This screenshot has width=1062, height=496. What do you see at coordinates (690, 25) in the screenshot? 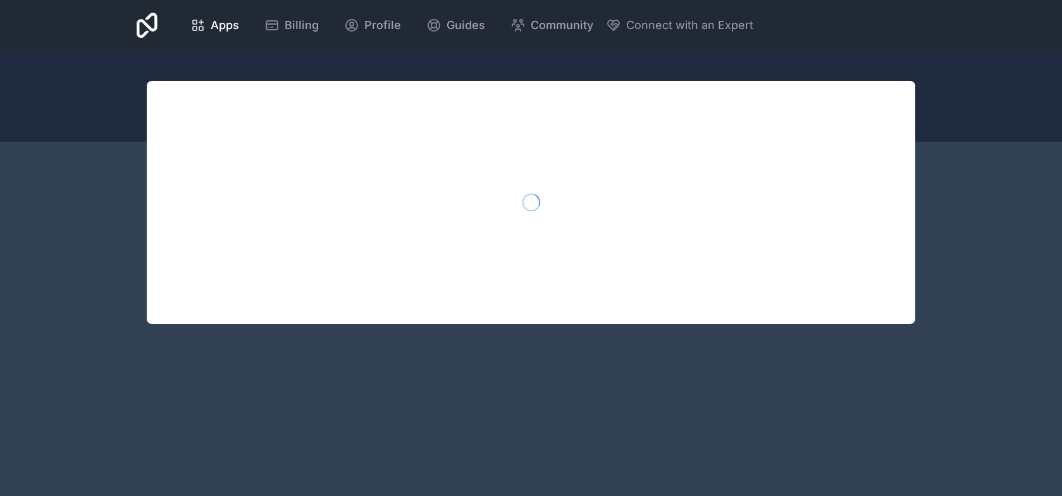
I see `span: Connect with an Expert` at bounding box center [690, 25].